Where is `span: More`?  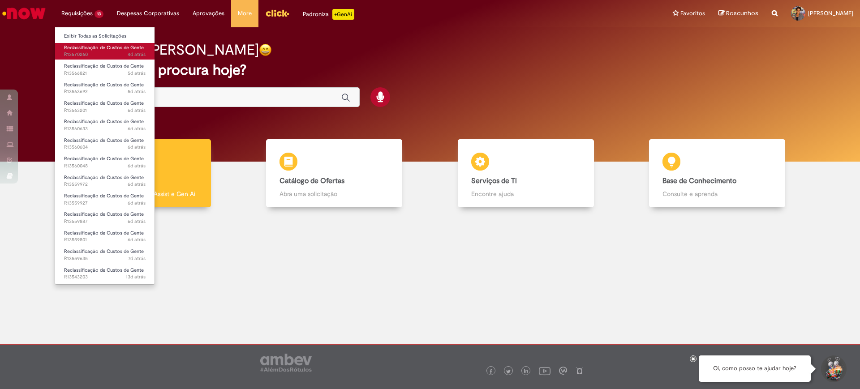
span: More is located at coordinates (245, 13).